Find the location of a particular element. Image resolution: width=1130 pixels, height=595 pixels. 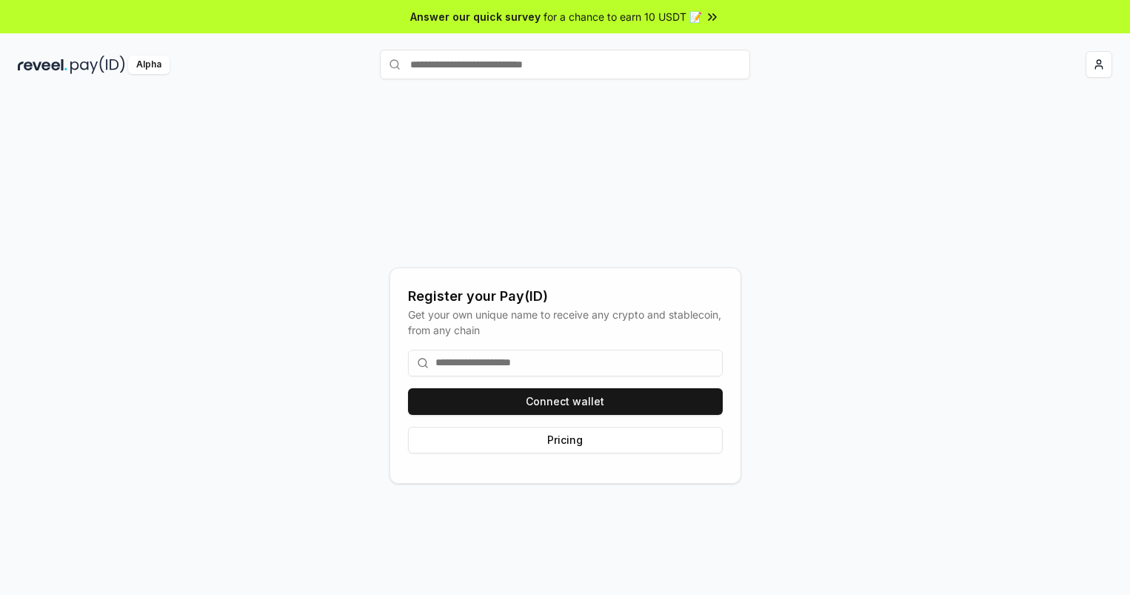

img: pay_id is located at coordinates (98, 64).